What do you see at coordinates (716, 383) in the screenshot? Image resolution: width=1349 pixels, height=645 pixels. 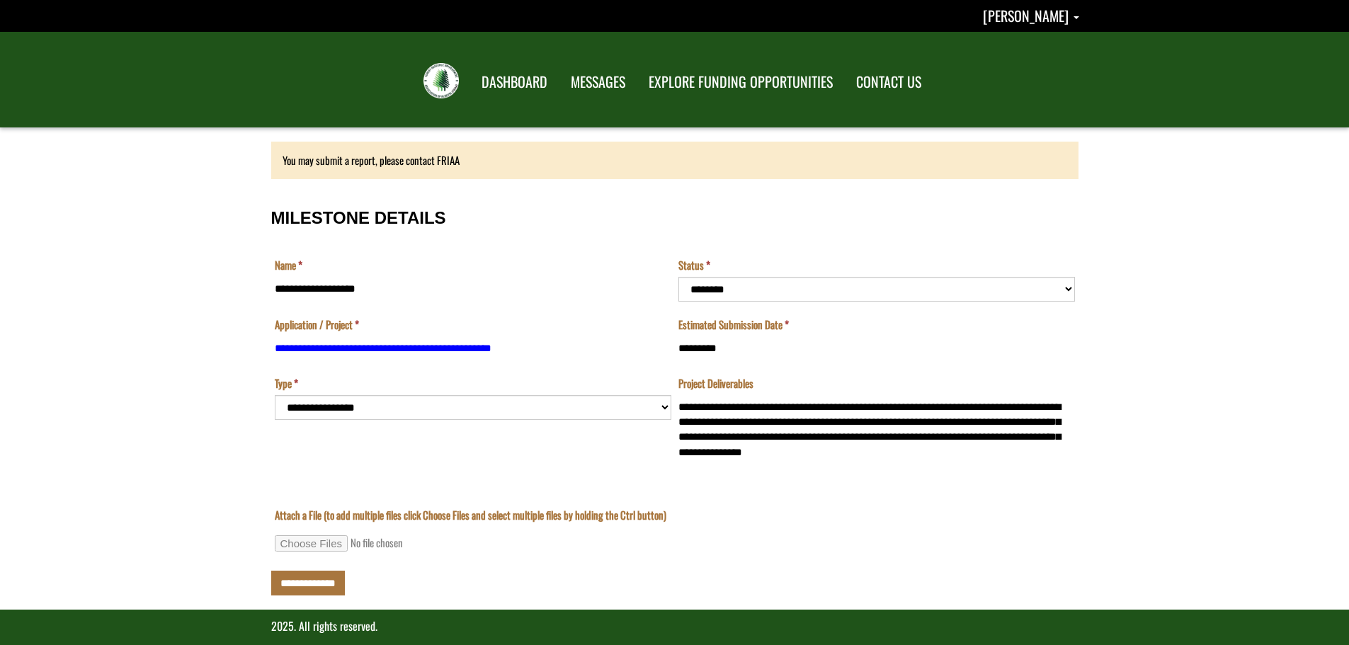 I see `label: Project Deliverables` at bounding box center [716, 383].